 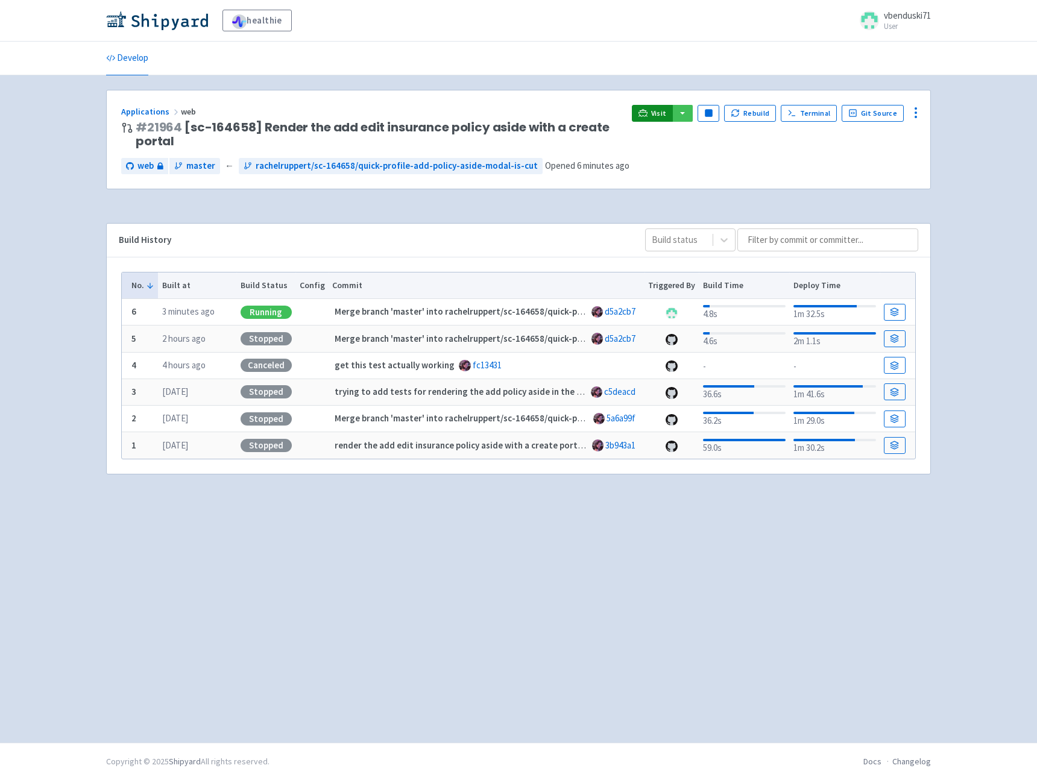 I want to click on div: Canceled, so click(x=266, y=365).